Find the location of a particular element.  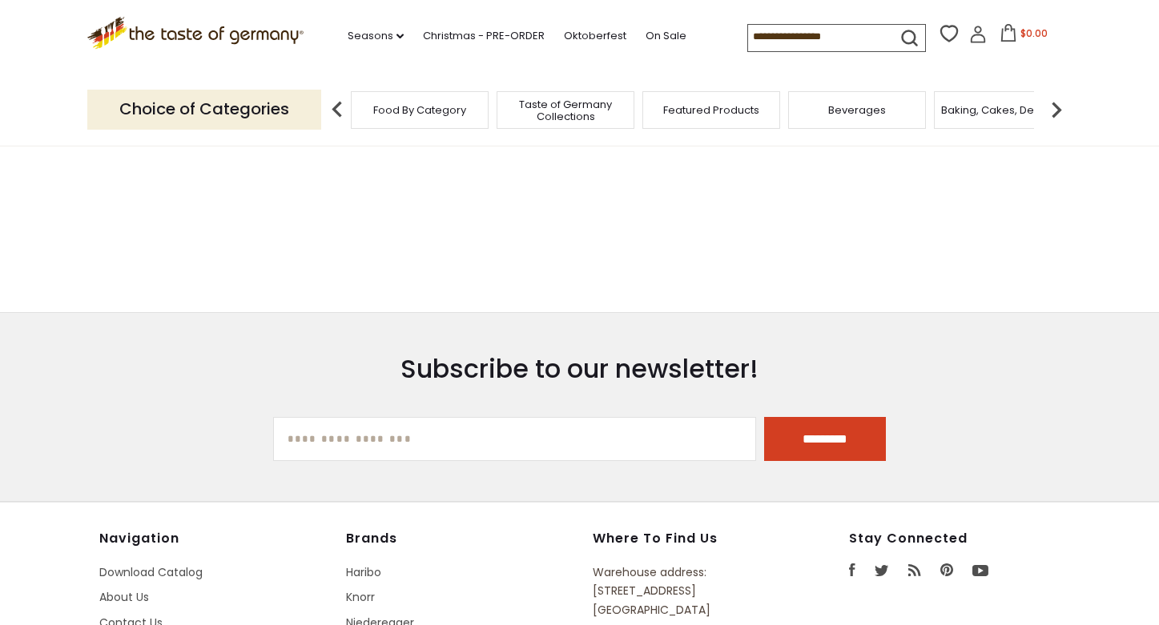

span: $0.00 is located at coordinates (1034, 33).